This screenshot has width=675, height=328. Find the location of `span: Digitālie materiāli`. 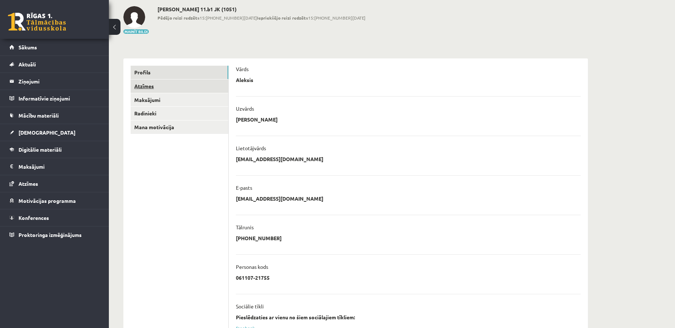

span: Digitālie materiāli is located at coordinates (40, 149).